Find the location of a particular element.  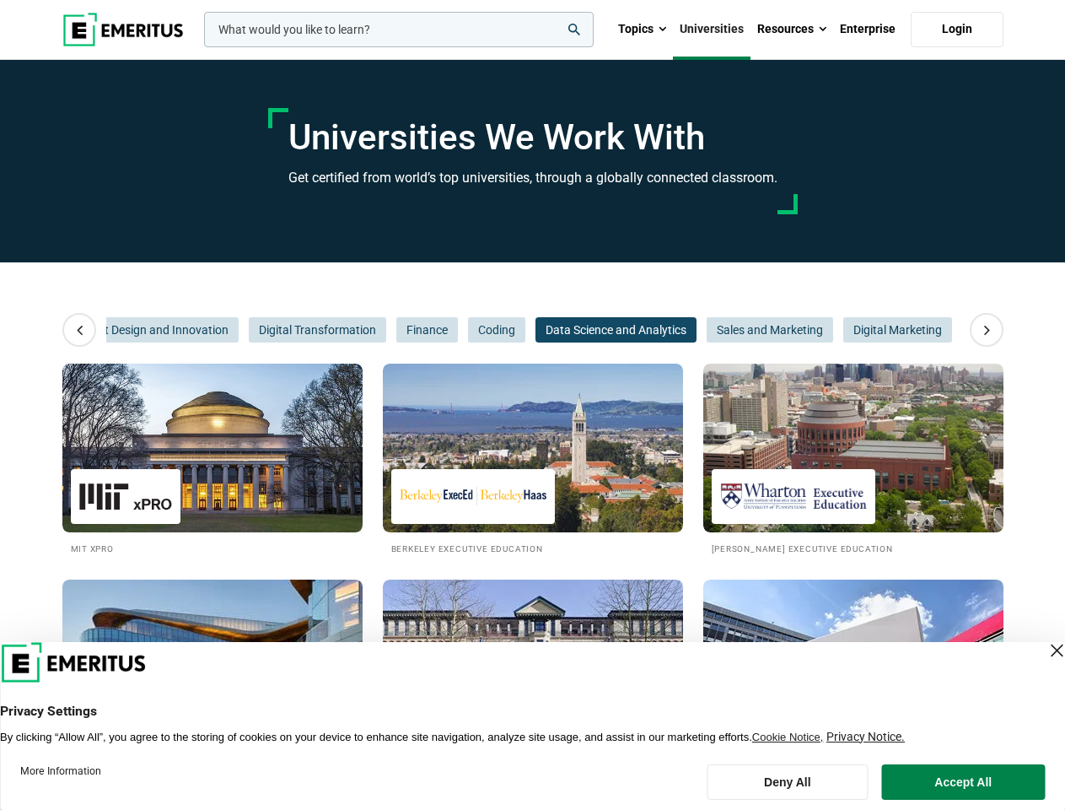

input: woocommerce-product-search-field-0 is located at coordinates (399, 30).